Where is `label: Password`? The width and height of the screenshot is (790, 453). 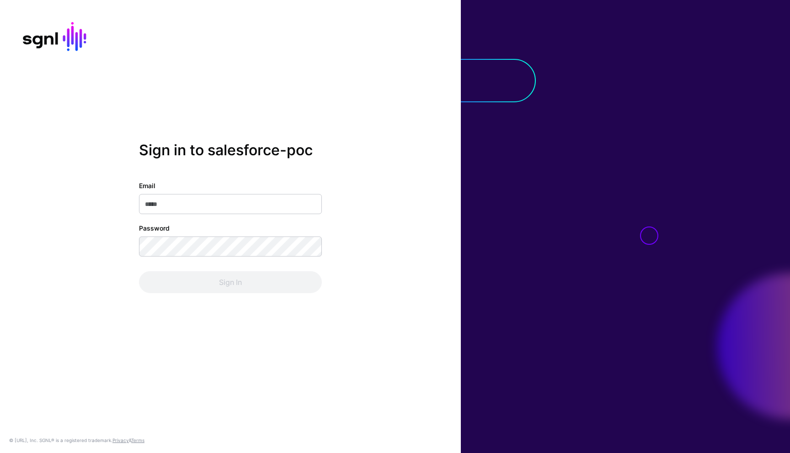 label: Password is located at coordinates (154, 228).